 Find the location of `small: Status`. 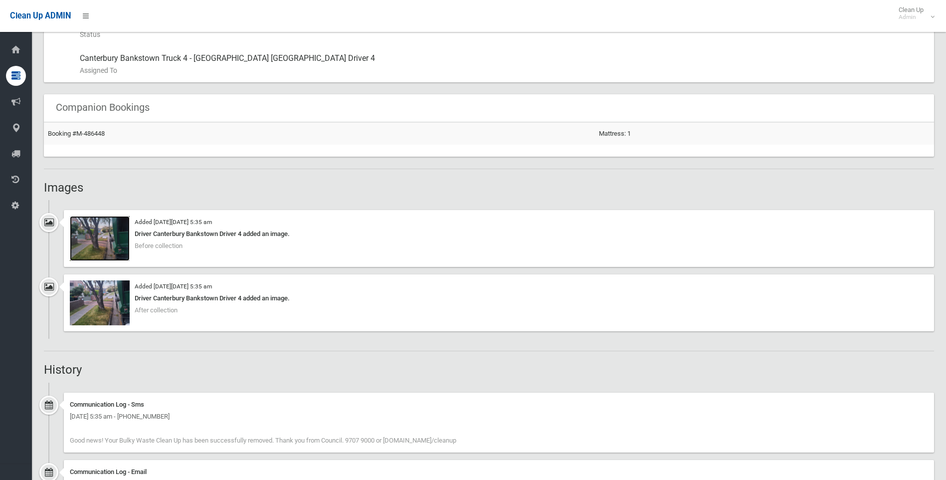

small: Status is located at coordinates (503, 34).